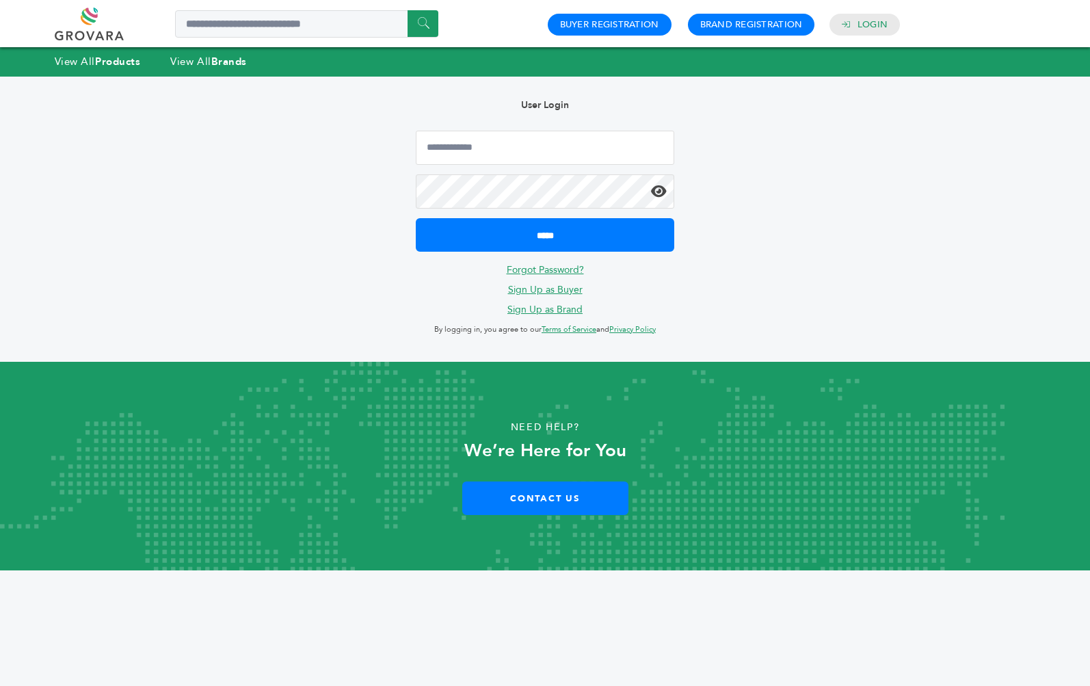 The image size is (1090, 686). What do you see at coordinates (306, 24) in the screenshot?
I see `input: Search a product or brand...` at bounding box center [306, 24].